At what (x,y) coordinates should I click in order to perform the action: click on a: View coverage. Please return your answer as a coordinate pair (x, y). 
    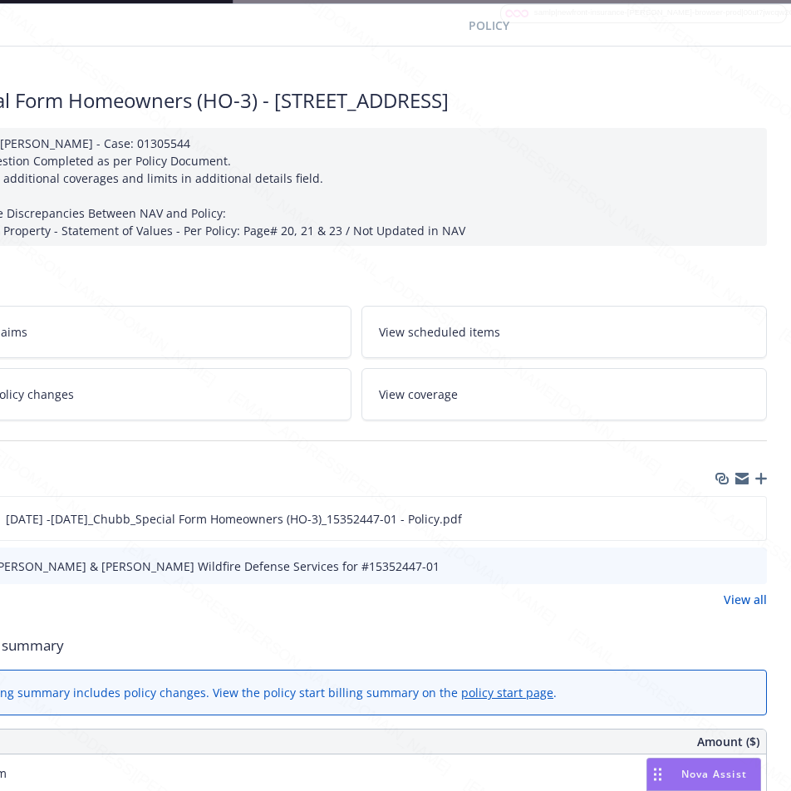
    Looking at the image, I should click on (564, 394).